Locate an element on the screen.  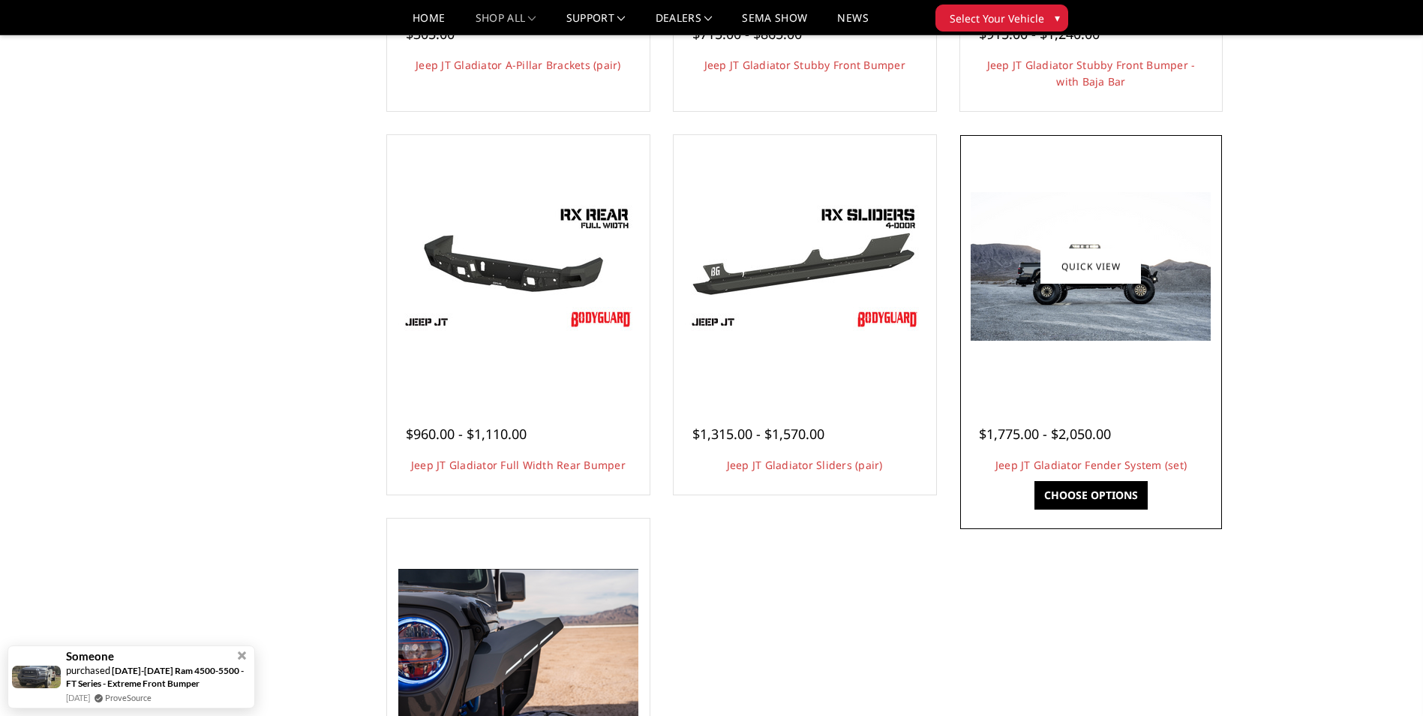
a: Home is located at coordinates (428, 23).